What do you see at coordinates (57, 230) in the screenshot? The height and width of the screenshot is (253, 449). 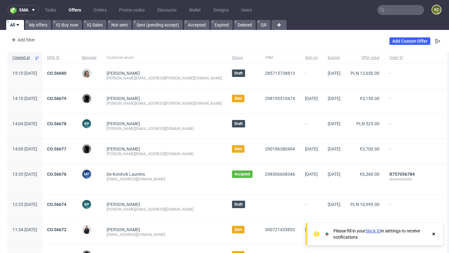 I see `a: CO.56672` at bounding box center [57, 230].